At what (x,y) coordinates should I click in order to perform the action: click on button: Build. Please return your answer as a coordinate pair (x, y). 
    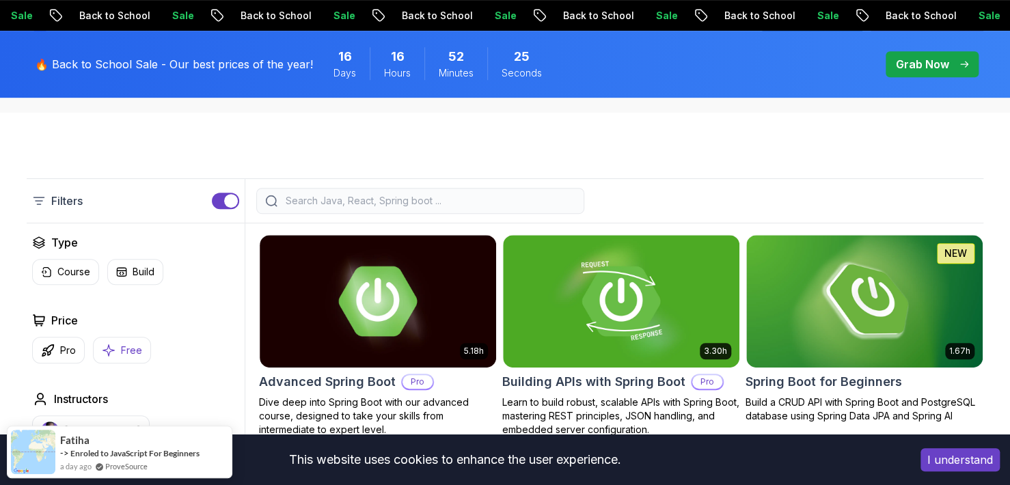
    Looking at the image, I should click on (135, 272).